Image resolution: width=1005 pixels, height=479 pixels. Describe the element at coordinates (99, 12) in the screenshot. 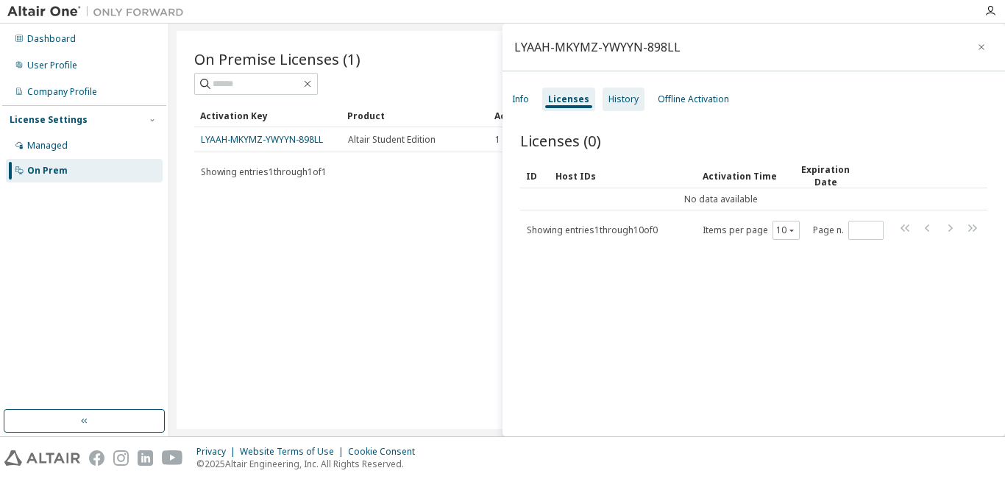

I see `img: Altair One` at that location.